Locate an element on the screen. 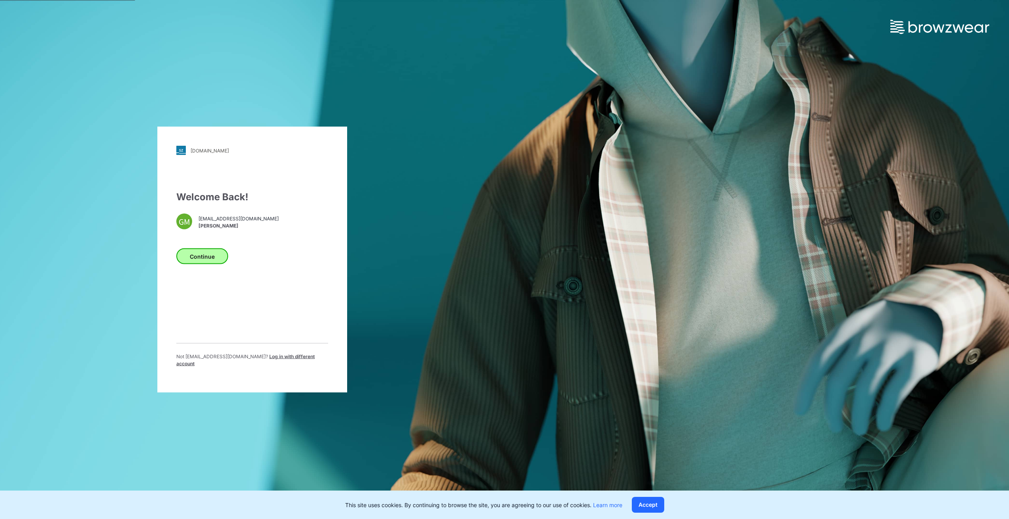 This screenshot has height=519, width=1009. a: Learn more is located at coordinates (608, 505).